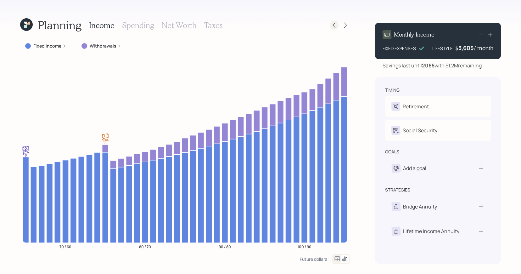 The height and width of the screenshot is (274, 521). Describe the element at coordinates (442, 48) in the screenshot. I see `div: LIFESTYLE` at that location.